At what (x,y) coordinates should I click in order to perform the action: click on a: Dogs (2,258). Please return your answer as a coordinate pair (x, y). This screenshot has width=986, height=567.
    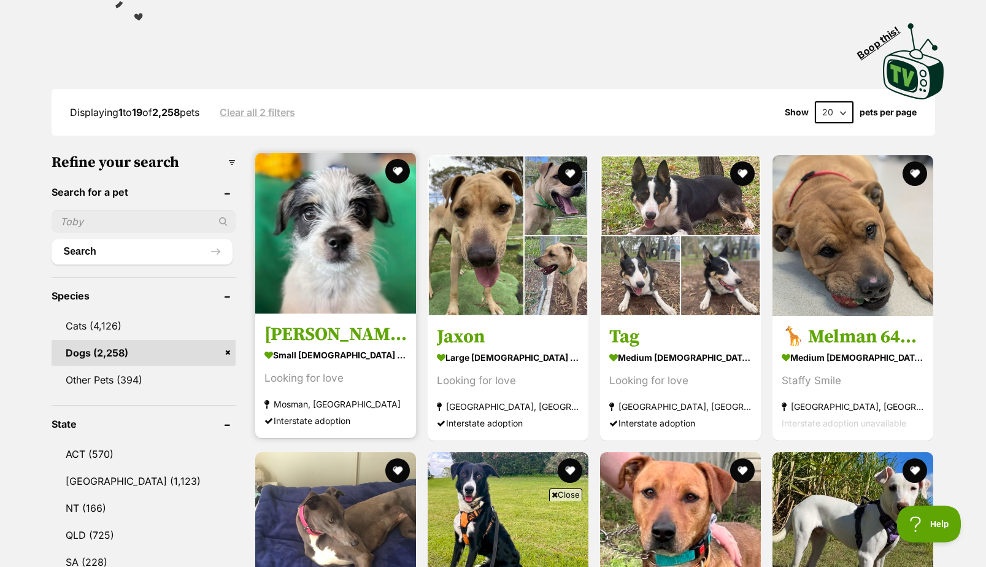
    Looking at the image, I should click on (144, 353).